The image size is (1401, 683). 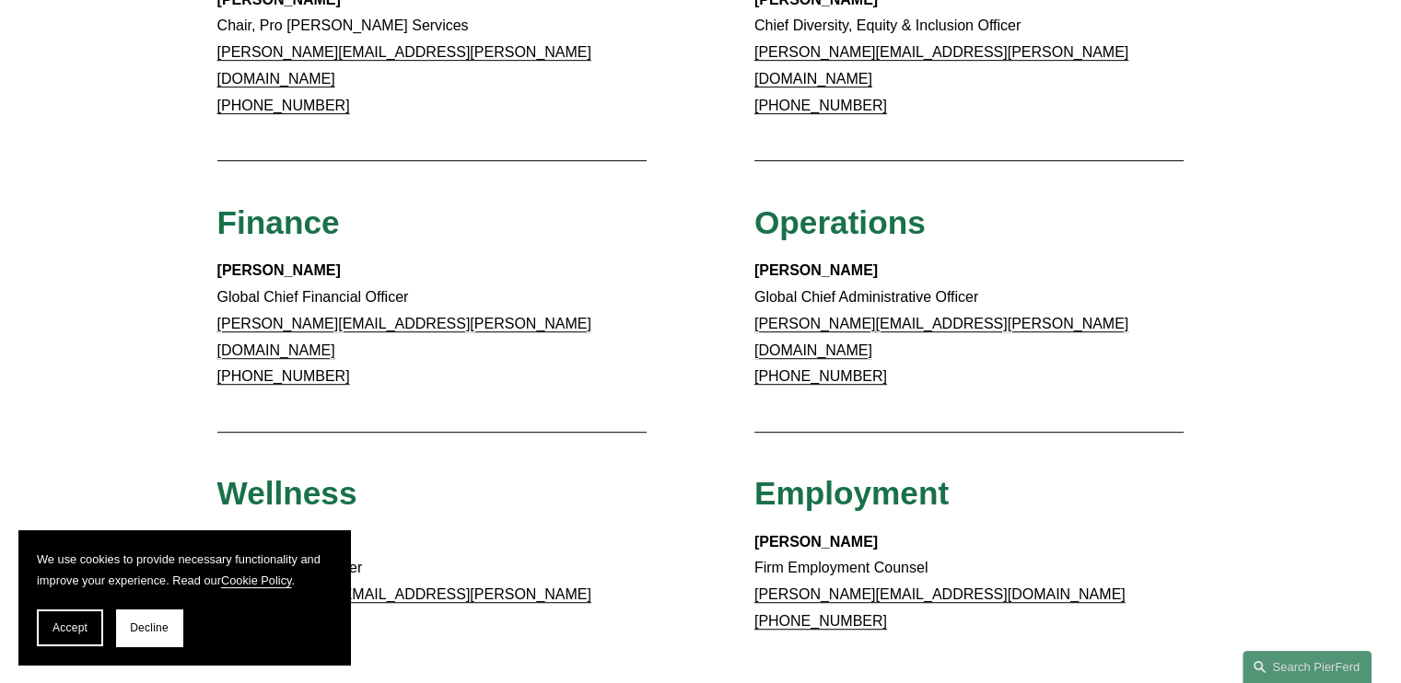 I want to click on span: Wellness, so click(x=287, y=493).